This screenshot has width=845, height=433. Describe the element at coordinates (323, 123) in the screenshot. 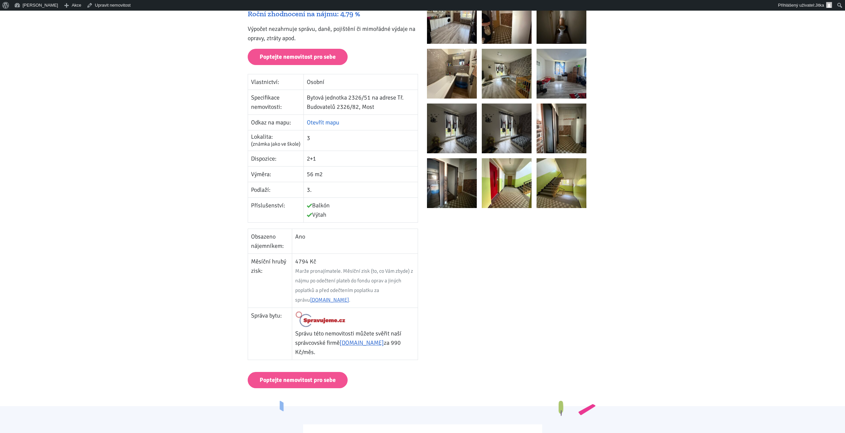

I see `a: Otevřít mapu` at that location.